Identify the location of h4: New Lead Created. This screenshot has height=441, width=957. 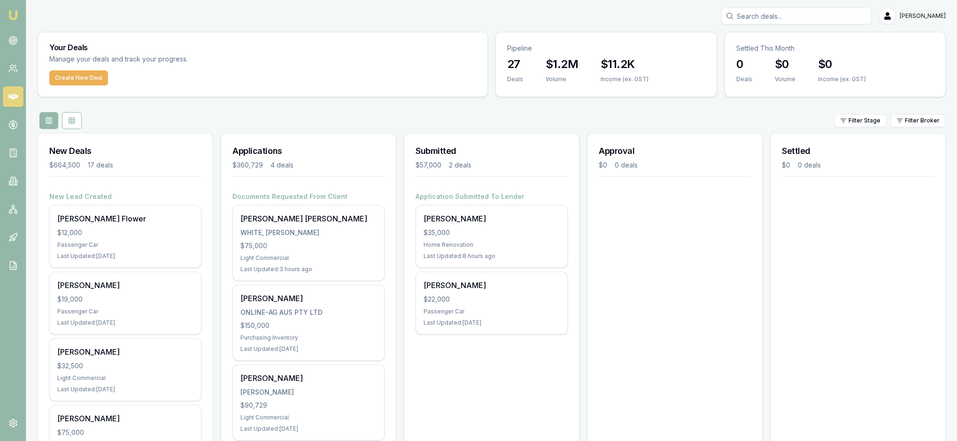
(125, 197).